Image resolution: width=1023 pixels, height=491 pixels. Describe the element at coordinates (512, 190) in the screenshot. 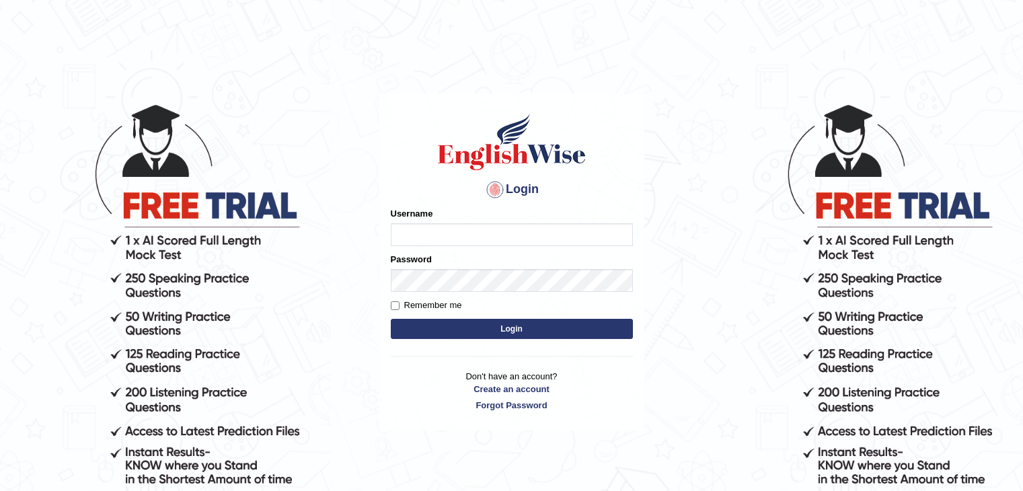

I see `h4: Login` at that location.